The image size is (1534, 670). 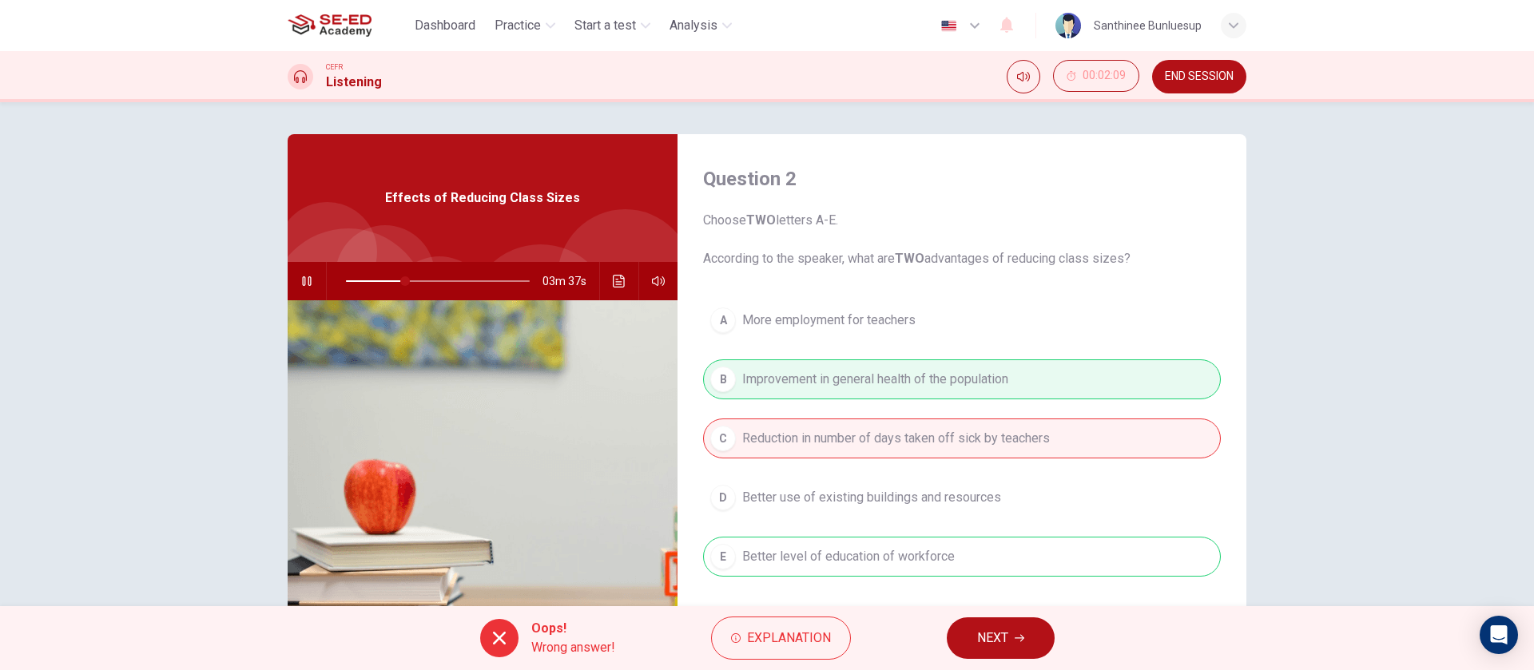 What do you see at coordinates (701, 26) in the screenshot?
I see `button: Analysis` at bounding box center [701, 26].